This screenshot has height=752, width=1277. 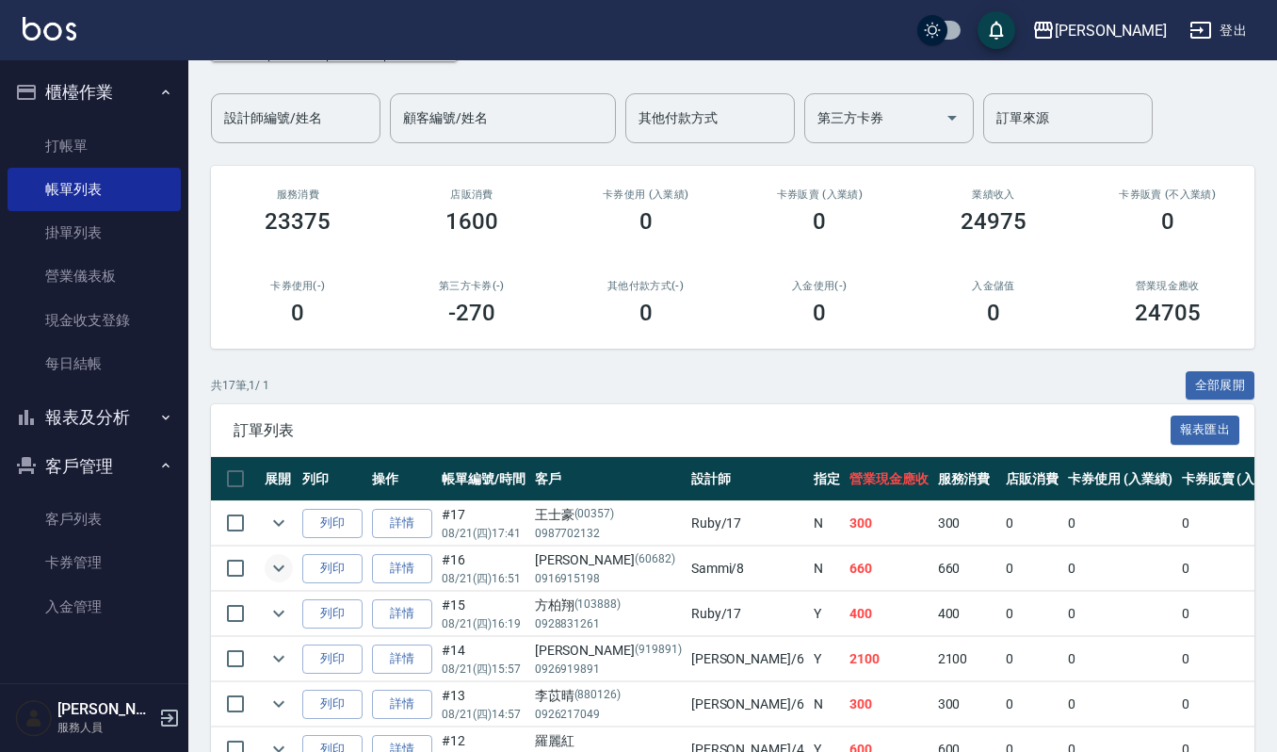 What do you see at coordinates (472, 285) in the screenshot?
I see `h2: 第三方卡券(-)` at bounding box center [472, 285].